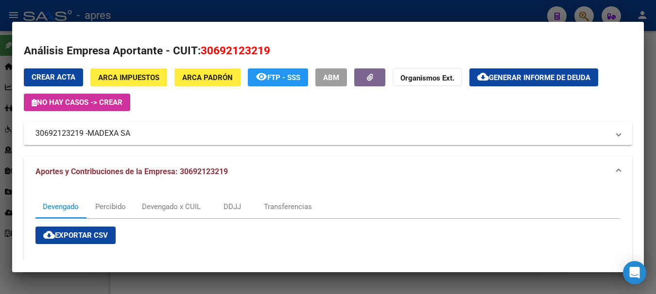 The image size is (656, 294). What do you see at coordinates (235, 51) in the screenshot?
I see `span: 30692123219` at bounding box center [235, 51].